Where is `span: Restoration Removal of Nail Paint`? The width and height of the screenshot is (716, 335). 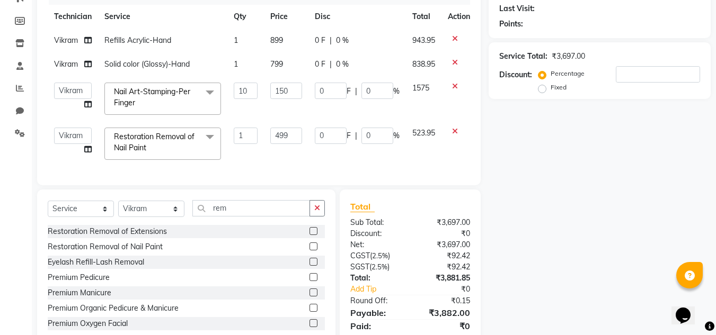
span: Restoration Removal of Nail Paint is located at coordinates (154, 142).